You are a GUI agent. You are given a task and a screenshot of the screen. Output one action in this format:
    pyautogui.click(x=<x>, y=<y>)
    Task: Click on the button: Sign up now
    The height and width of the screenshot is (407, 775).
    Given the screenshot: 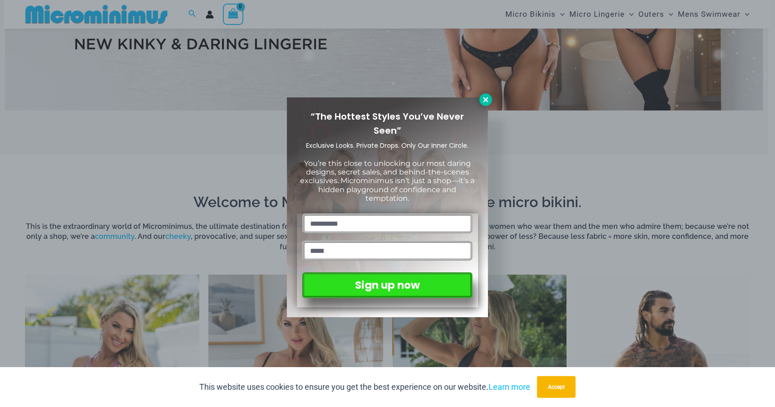 What is the action you would take?
    pyautogui.click(x=387, y=285)
    